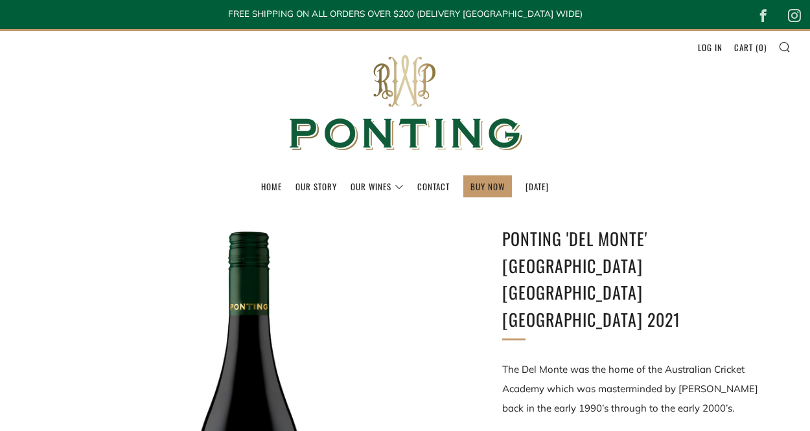 Image resolution: width=810 pixels, height=431 pixels. Describe the element at coordinates (316, 187) in the screenshot. I see `a: Our Story` at that location.